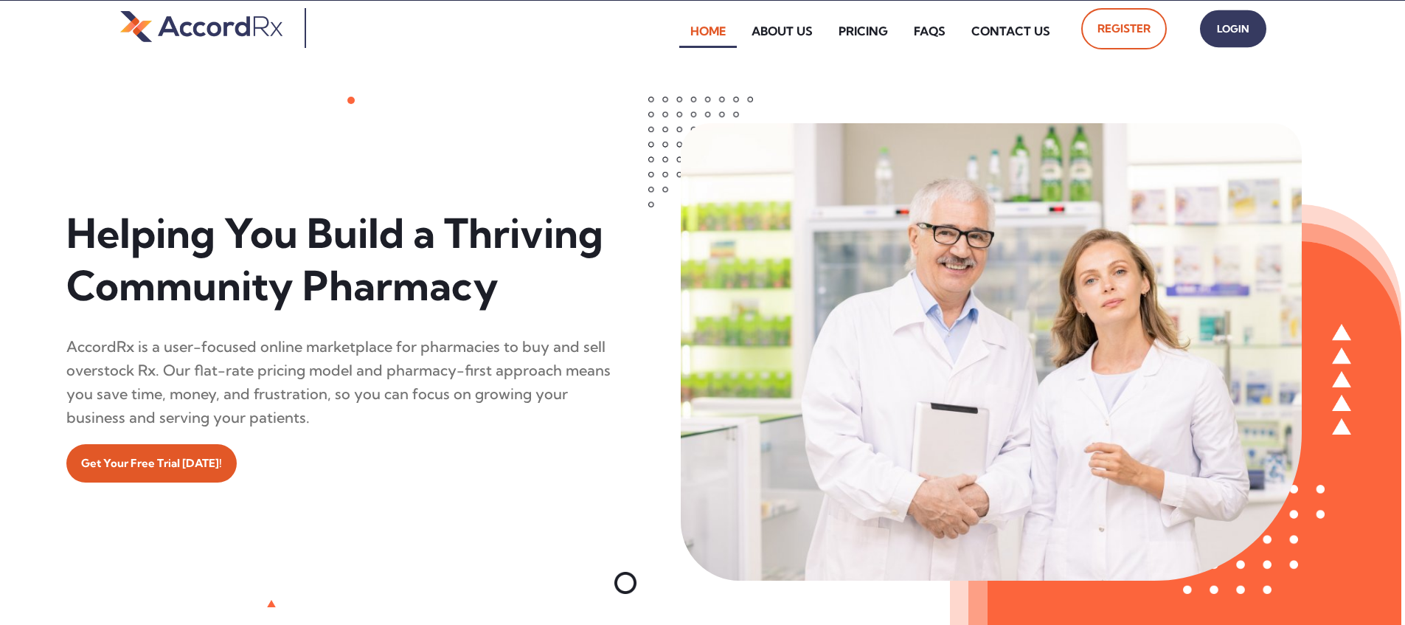 Image resolution: width=1405 pixels, height=625 pixels. What do you see at coordinates (340, 260) in the screenshot?
I see `h1: Helping You Build a Thriving Community Pharmacy` at bounding box center [340, 260].